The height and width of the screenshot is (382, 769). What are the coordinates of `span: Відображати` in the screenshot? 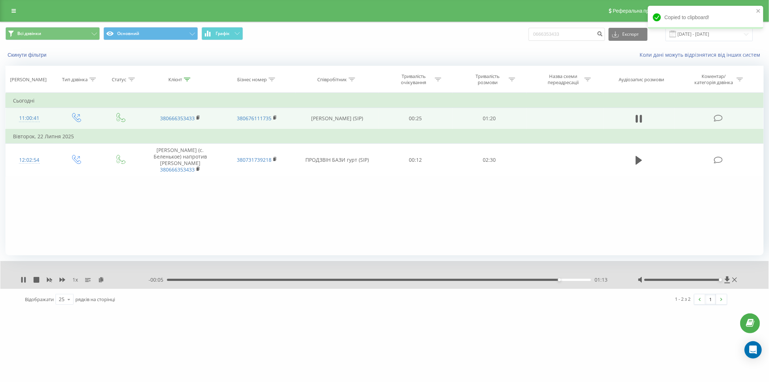 It's located at (39, 299).